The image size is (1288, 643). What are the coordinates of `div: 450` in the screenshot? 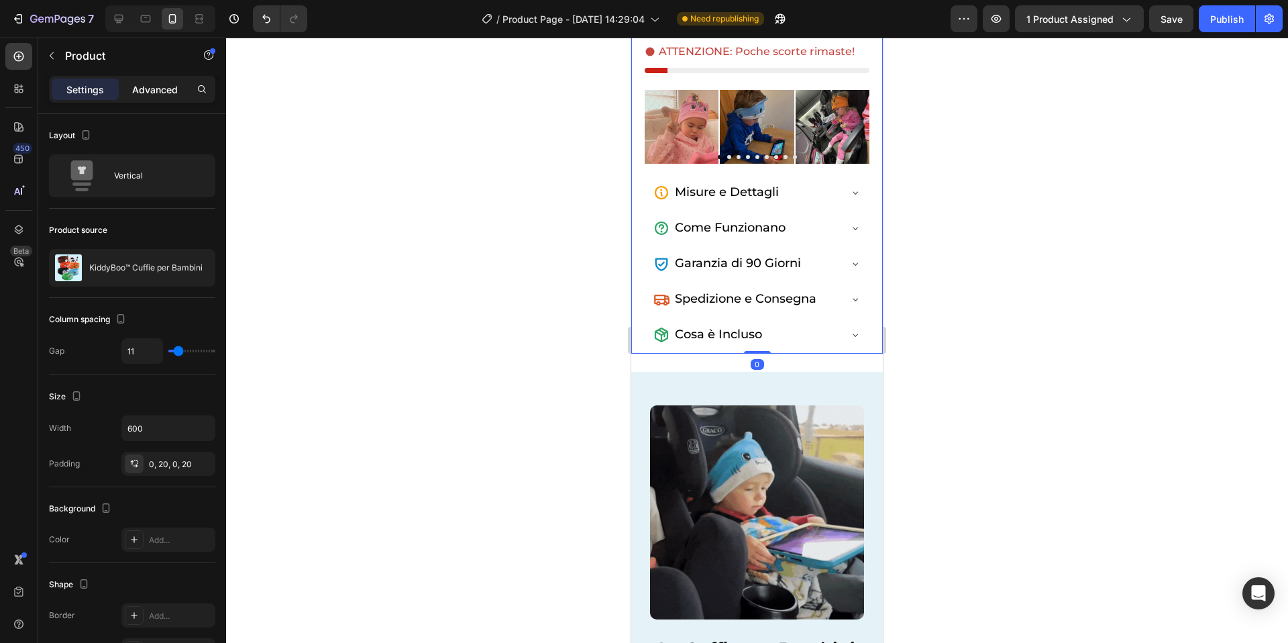 It's located at (22, 148).